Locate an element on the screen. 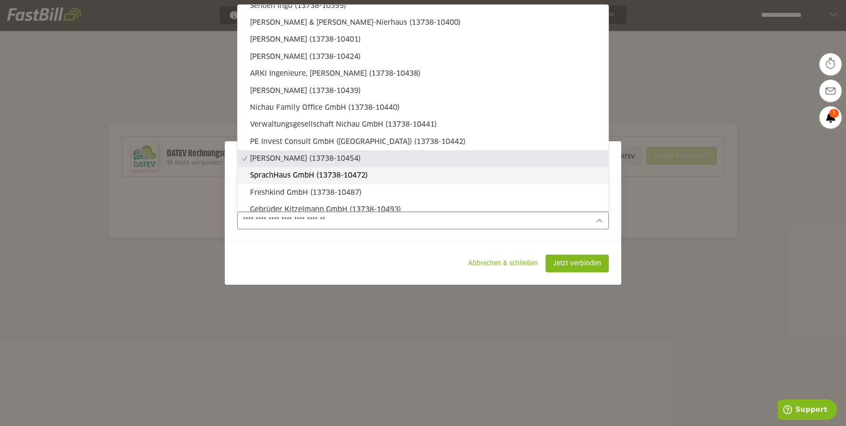  sl-button: Jetzt verbinden is located at coordinates (577, 263).